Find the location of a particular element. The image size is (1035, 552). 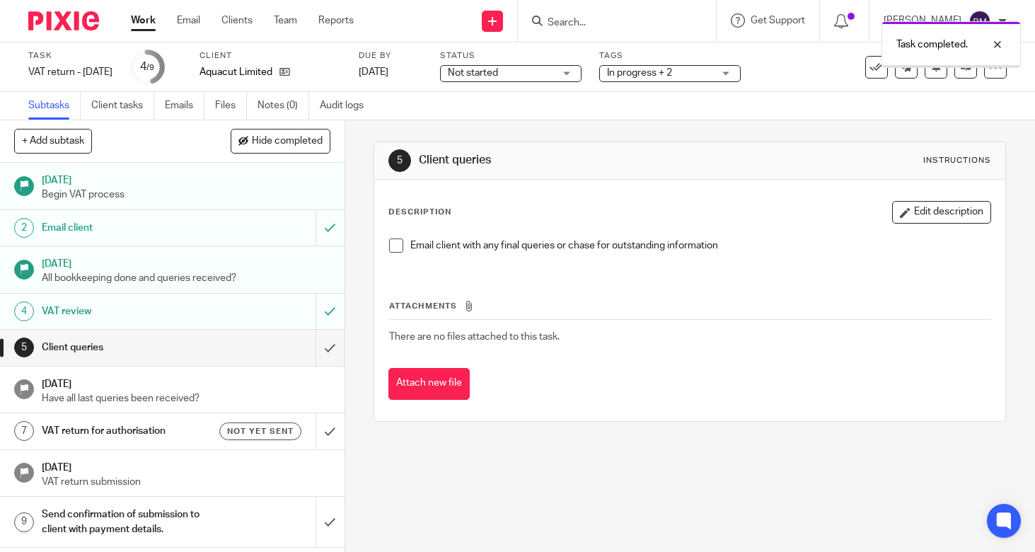

p: All bookkeeping done and queries received? is located at coordinates (186, 278).